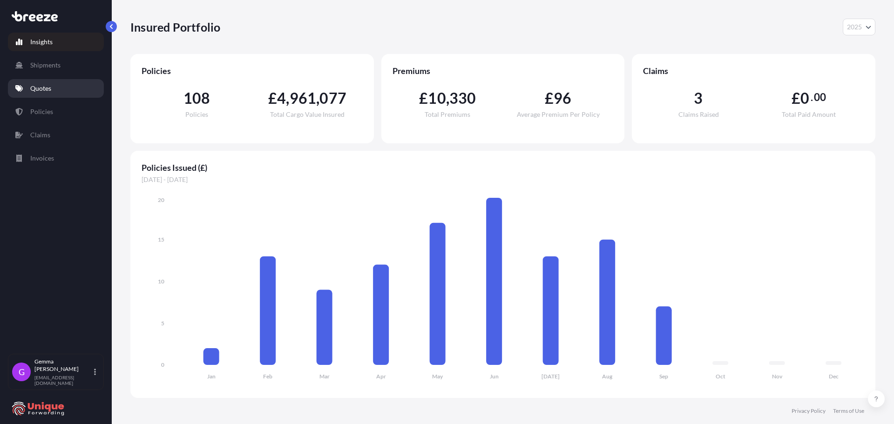 Image resolution: width=894 pixels, height=424 pixels. I want to click on img: organization-logo, so click(38, 409).